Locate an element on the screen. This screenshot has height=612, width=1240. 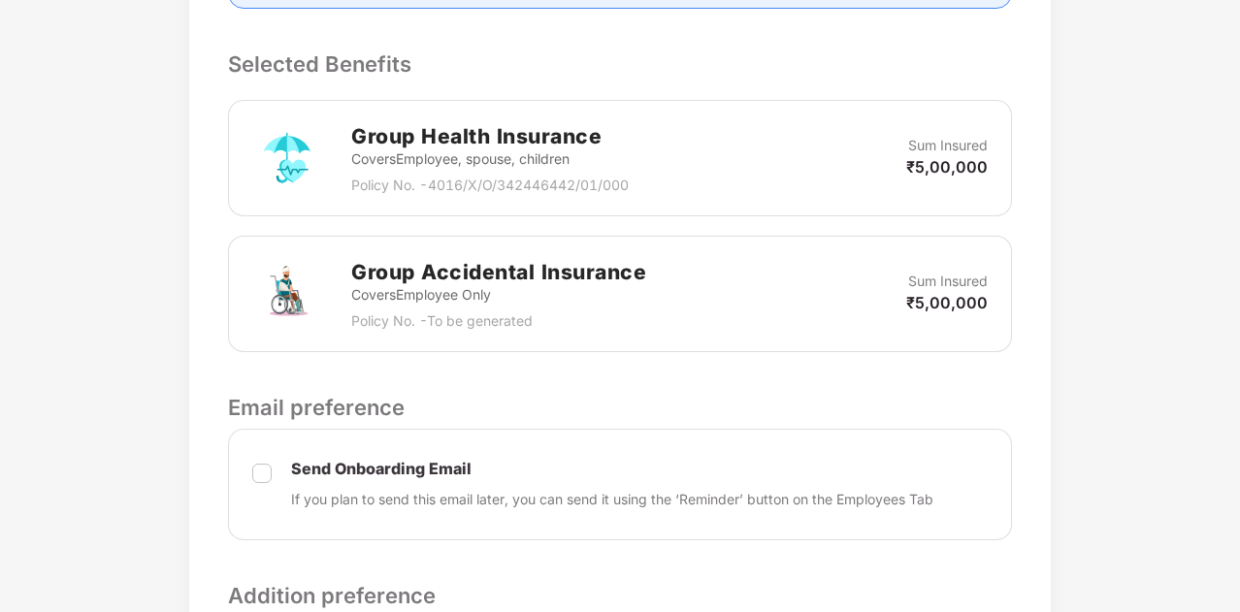
p: Email preference is located at coordinates (620, 407).